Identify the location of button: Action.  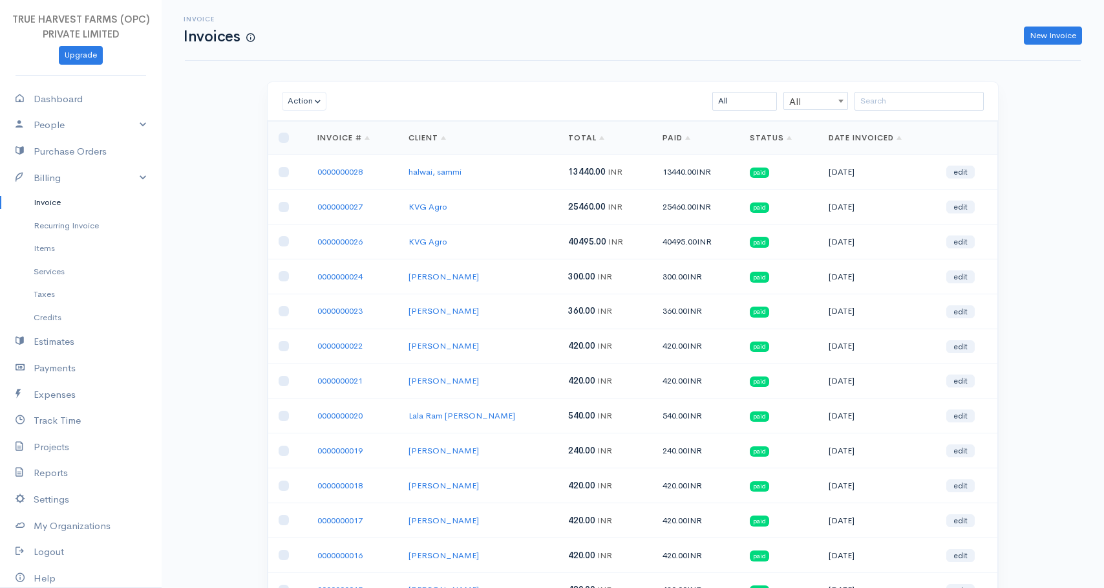
(304, 101).